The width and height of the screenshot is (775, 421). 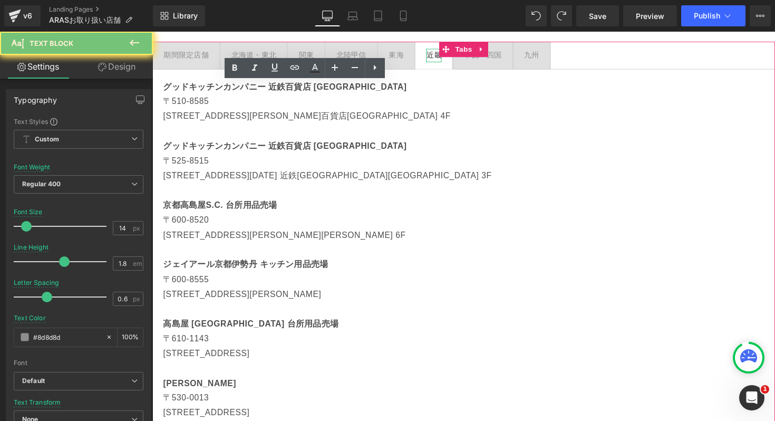 I want to click on div: 北海道・東北, so click(x=104, y=24).